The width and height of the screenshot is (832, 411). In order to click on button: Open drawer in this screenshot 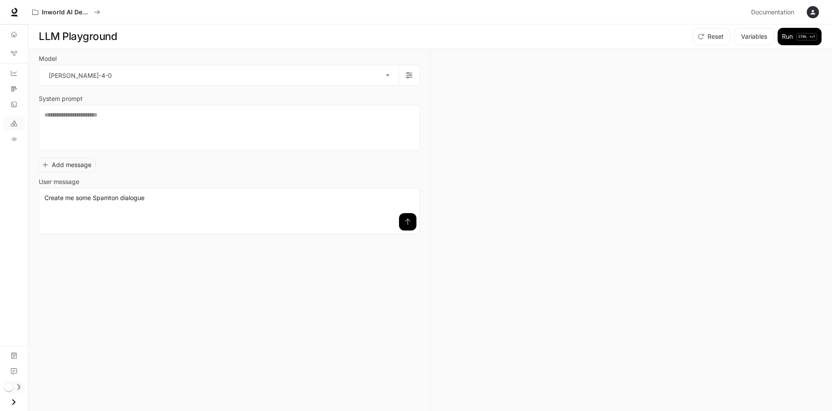, I will do `click(13, 402)`.